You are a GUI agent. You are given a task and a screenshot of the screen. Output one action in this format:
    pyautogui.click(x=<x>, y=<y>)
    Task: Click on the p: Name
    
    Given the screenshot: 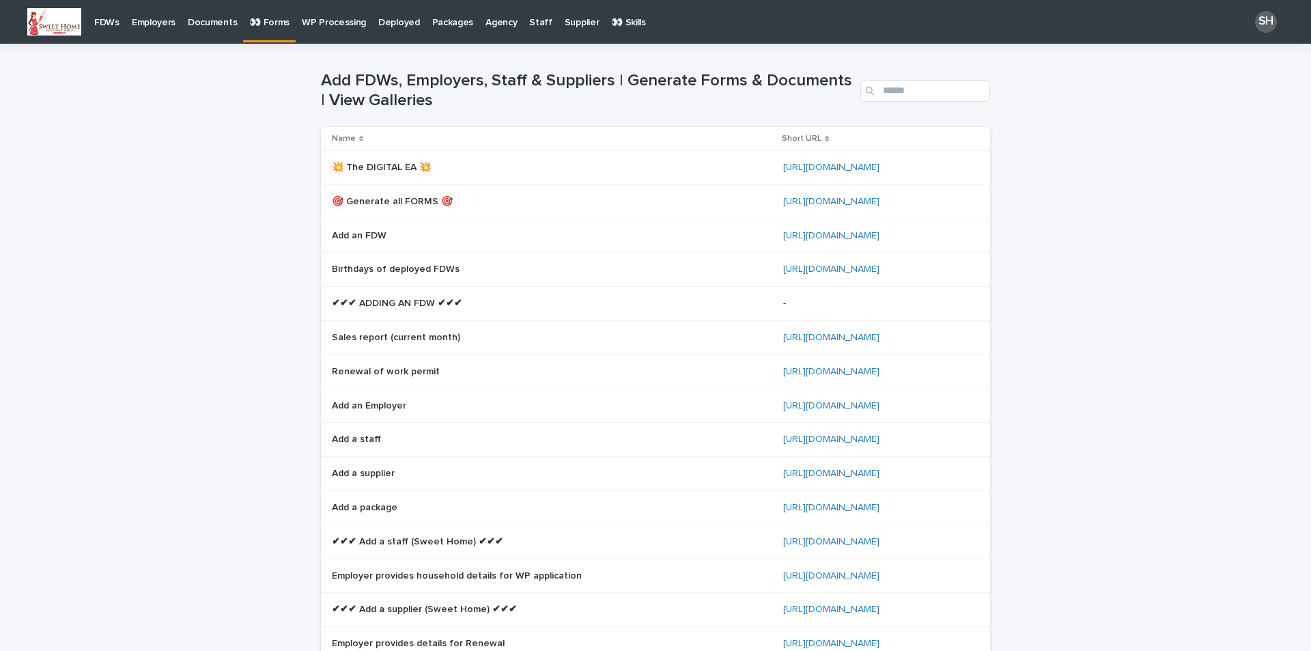 What is the action you would take?
    pyautogui.click(x=343, y=139)
    